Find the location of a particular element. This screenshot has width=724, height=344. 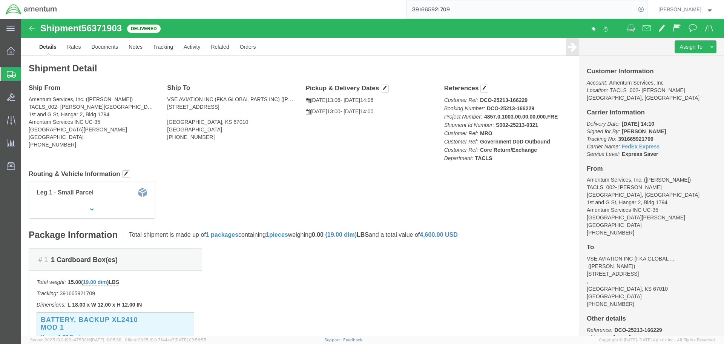

a: Support is located at coordinates (334, 339).